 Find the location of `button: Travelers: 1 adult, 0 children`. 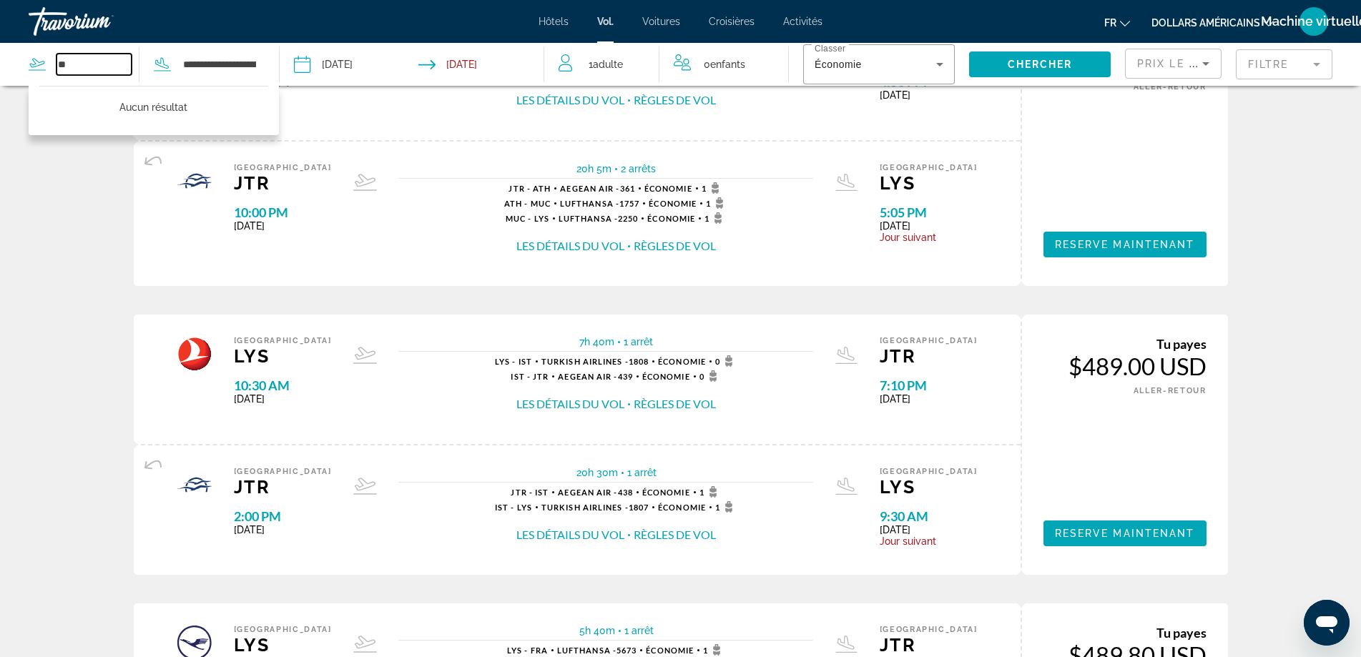

button: Travelers: 1 adult, 0 children is located at coordinates (666, 64).